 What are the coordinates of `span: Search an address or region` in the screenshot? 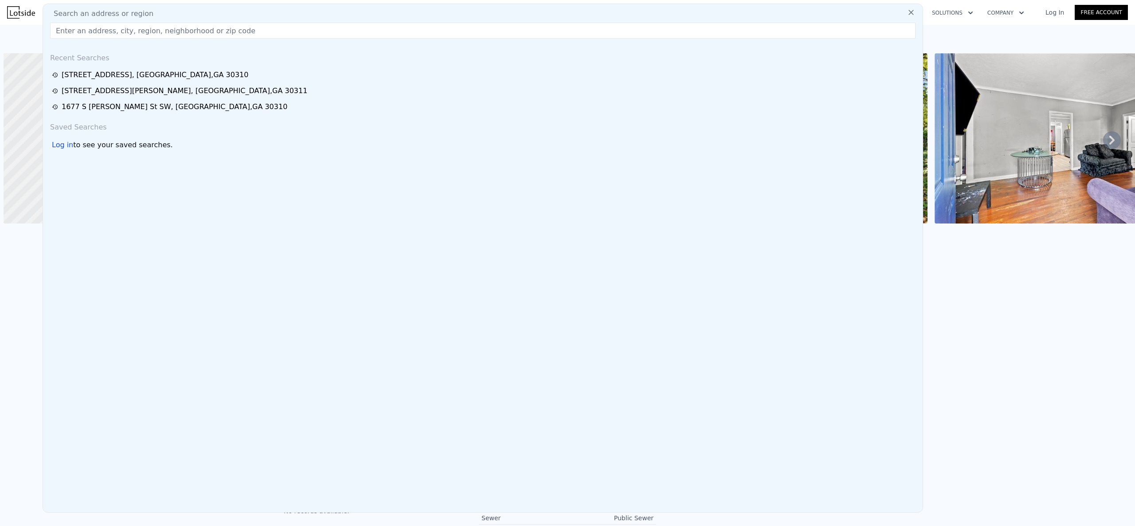 It's located at (100, 14).